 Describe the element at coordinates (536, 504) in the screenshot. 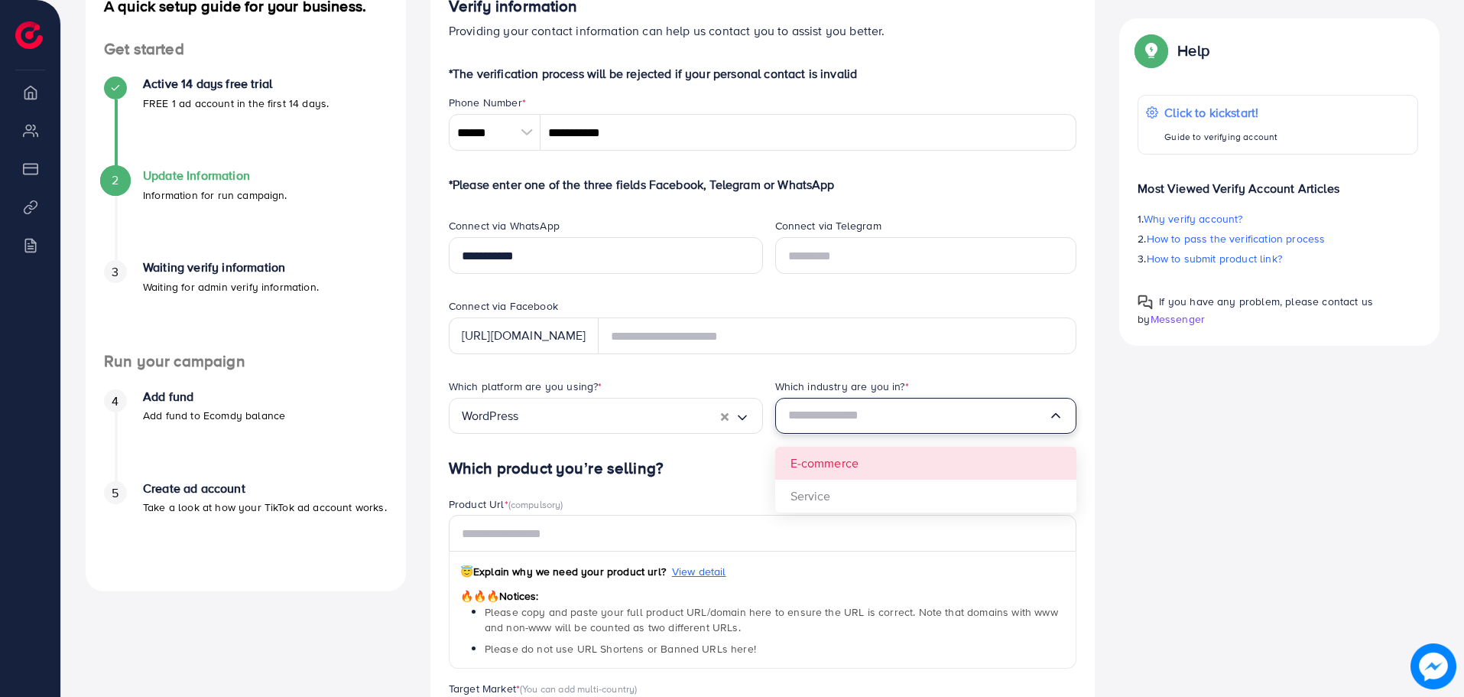

I see `span: (compulsory)` at that location.